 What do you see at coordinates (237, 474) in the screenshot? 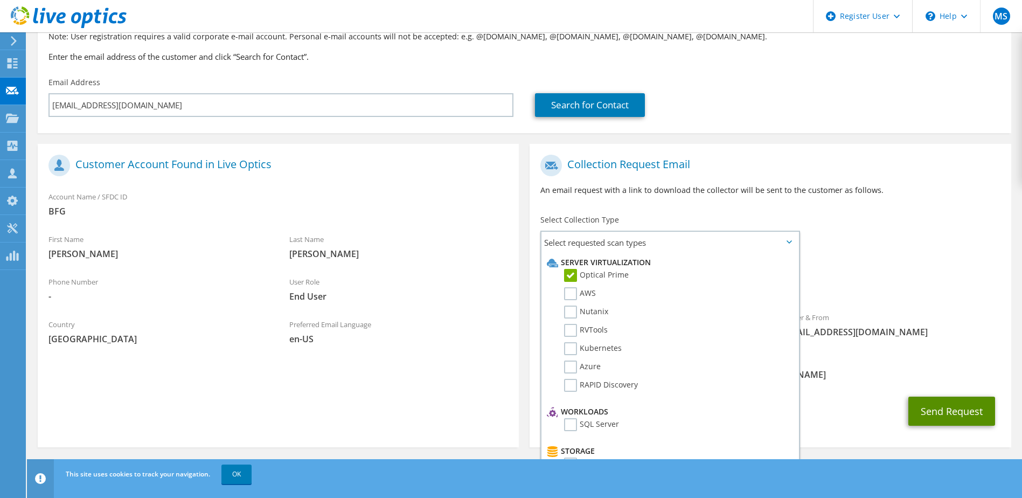
I see `a: OK` at bounding box center [237, 474].